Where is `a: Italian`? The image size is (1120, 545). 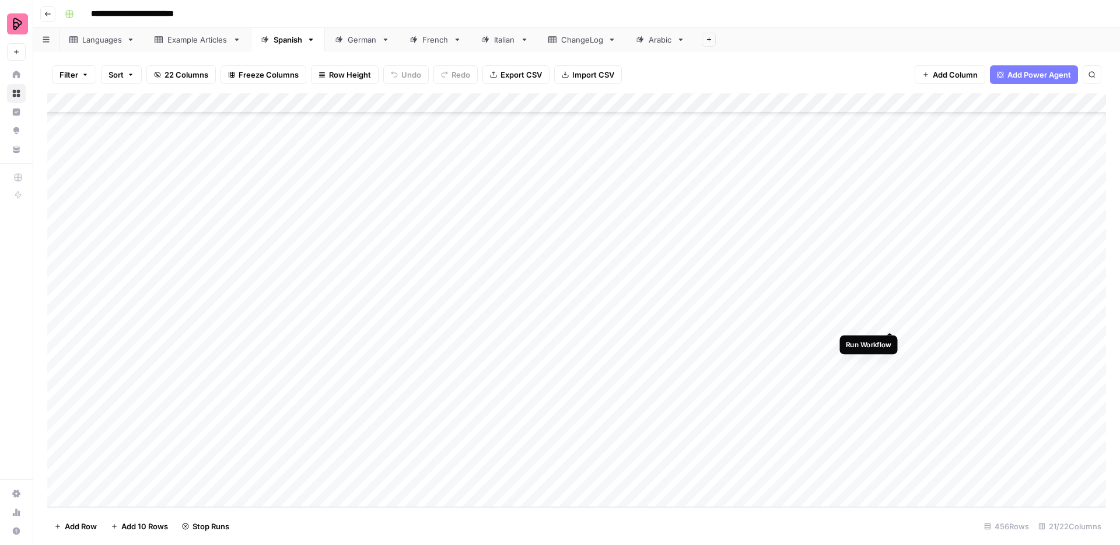
a: Italian is located at coordinates (504, 40).